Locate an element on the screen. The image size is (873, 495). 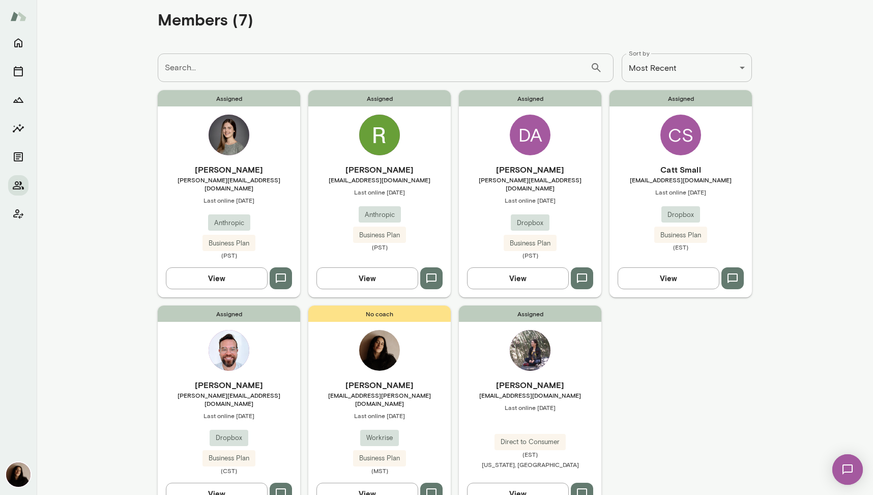
label: Sort by is located at coordinates (639, 53).